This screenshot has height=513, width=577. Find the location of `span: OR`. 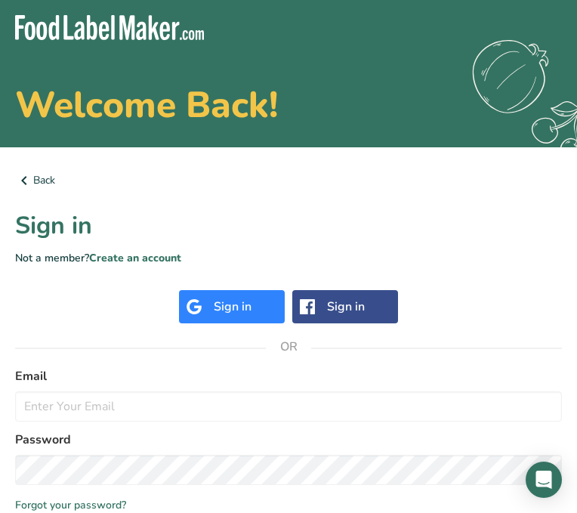

span: OR is located at coordinates (289, 347).